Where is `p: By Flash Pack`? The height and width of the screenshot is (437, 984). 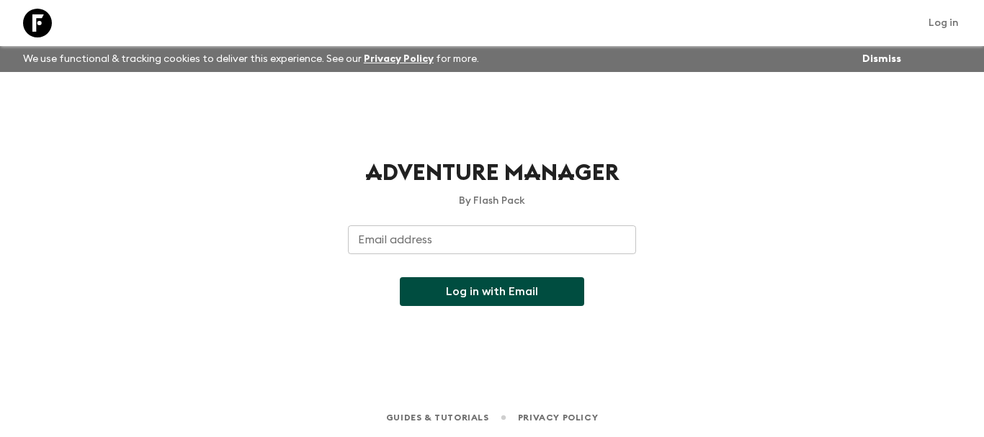 p: By Flash Pack is located at coordinates (492, 201).